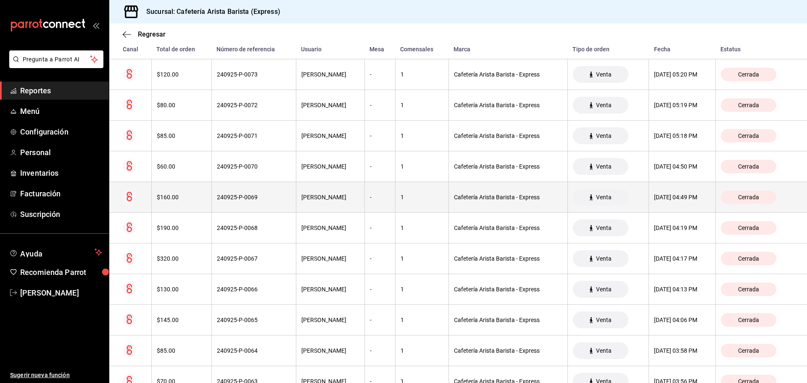  I want to click on span: Configuración, so click(61, 132).